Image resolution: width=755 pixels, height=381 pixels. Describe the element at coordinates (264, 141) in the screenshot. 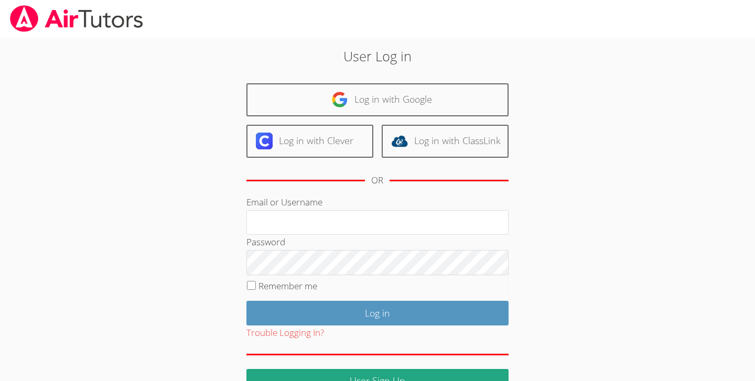

I see `img: clever-logo-6eab21bc6e7a338710f1a6ff85c0baf02591cd810cc4098c63d3a4b26e2feb20.svg` at that location.